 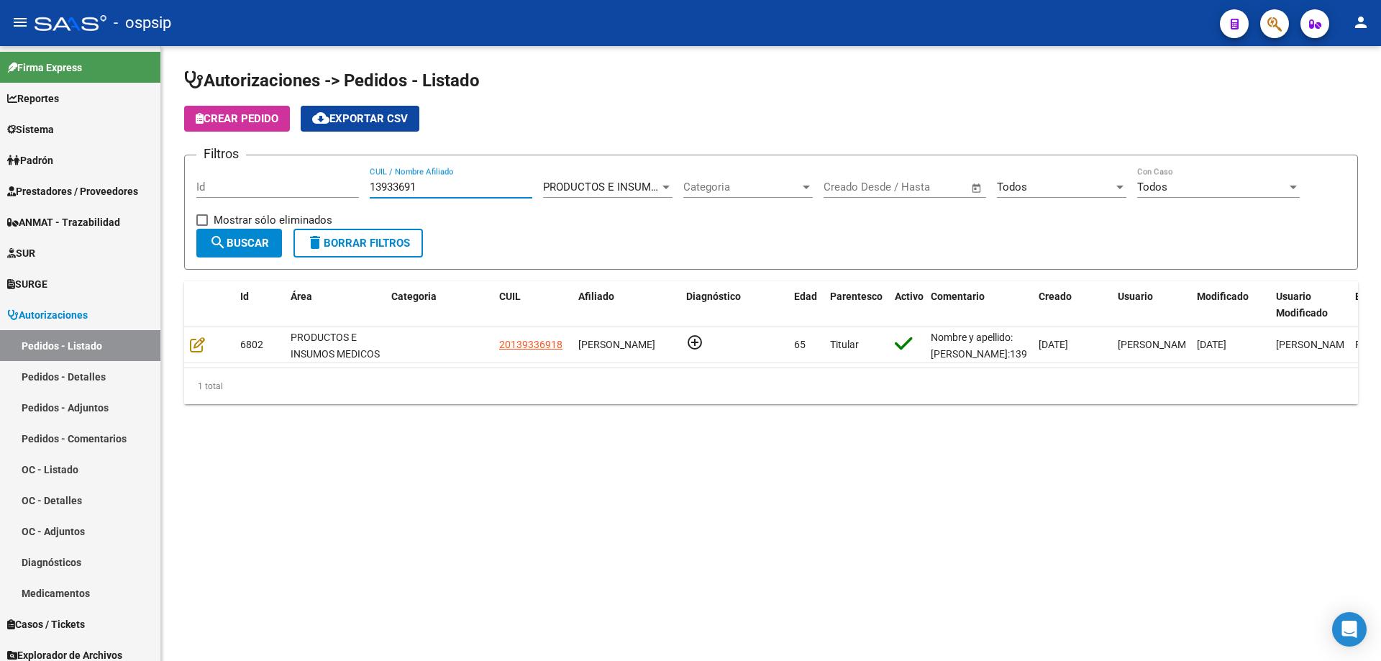 What do you see at coordinates (1152, 305) in the screenshot?
I see `datatable-header-cell: Usuario` at bounding box center [1152, 305].